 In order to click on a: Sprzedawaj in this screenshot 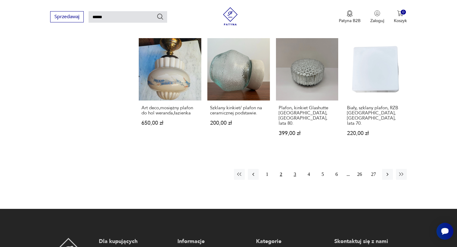, I will do `click(67, 17)`.